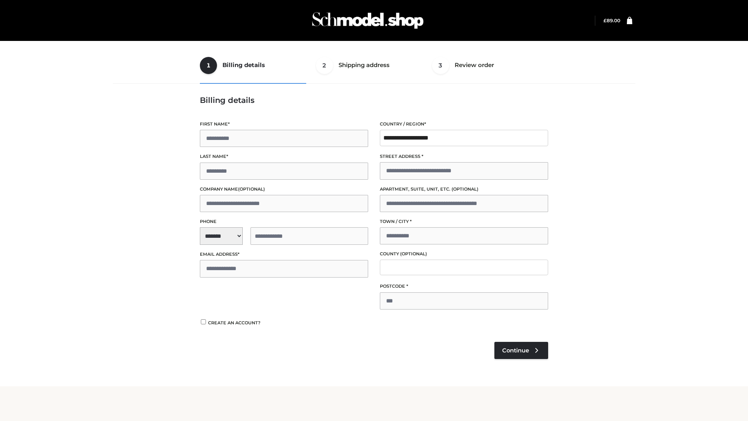  I want to click on label: Town / City, so click(464, 221).